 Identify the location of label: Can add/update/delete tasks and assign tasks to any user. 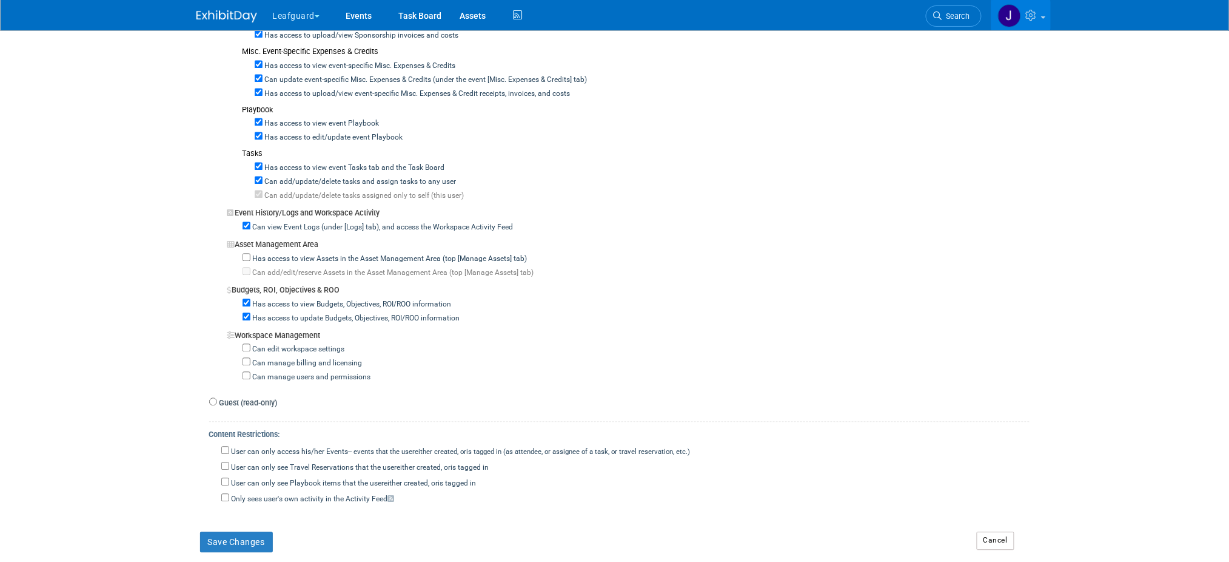
(360, 183).